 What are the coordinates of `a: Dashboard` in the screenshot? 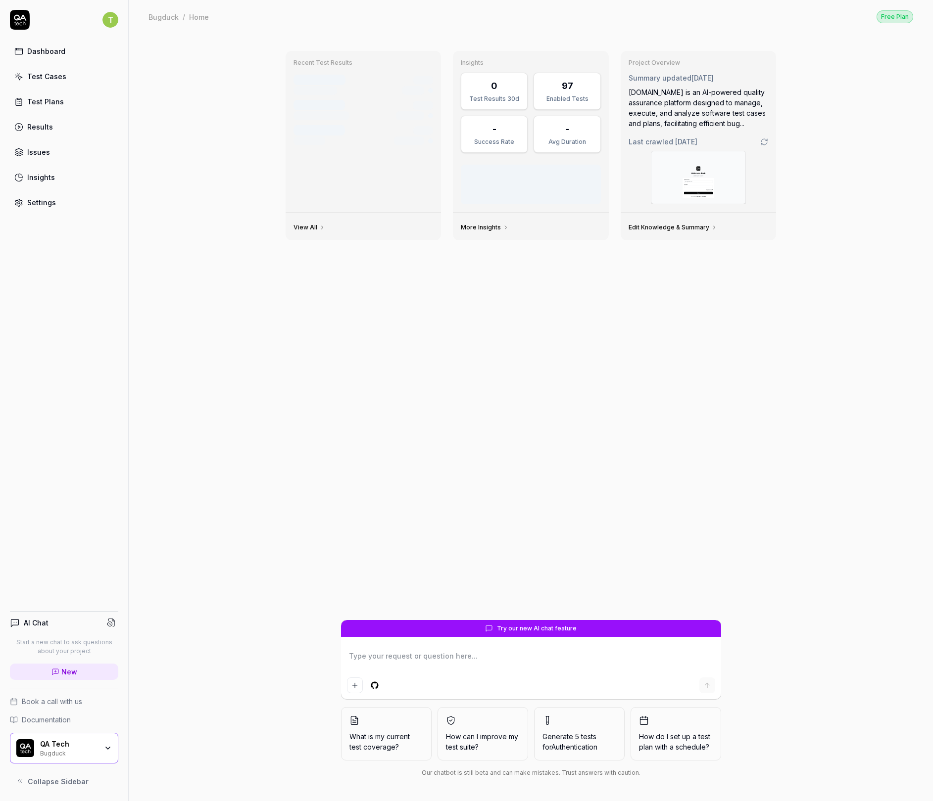 It's located at (64, 51).